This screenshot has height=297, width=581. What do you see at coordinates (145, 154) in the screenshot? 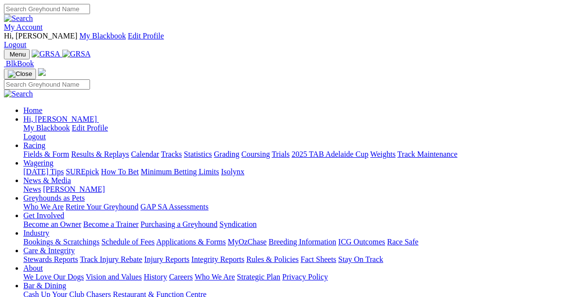
I see `a: Calendar` at bounding box center [145, 154].